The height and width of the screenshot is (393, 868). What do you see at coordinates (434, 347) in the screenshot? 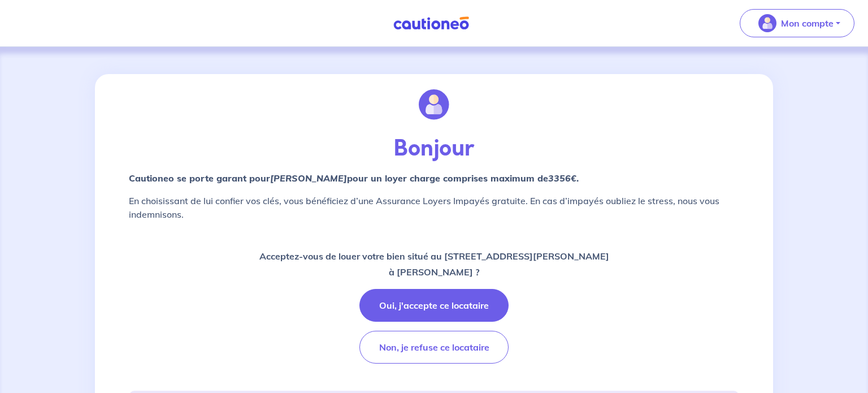
I see `button: Non, je refuse ce locataire` at bounding box center [434, 347].